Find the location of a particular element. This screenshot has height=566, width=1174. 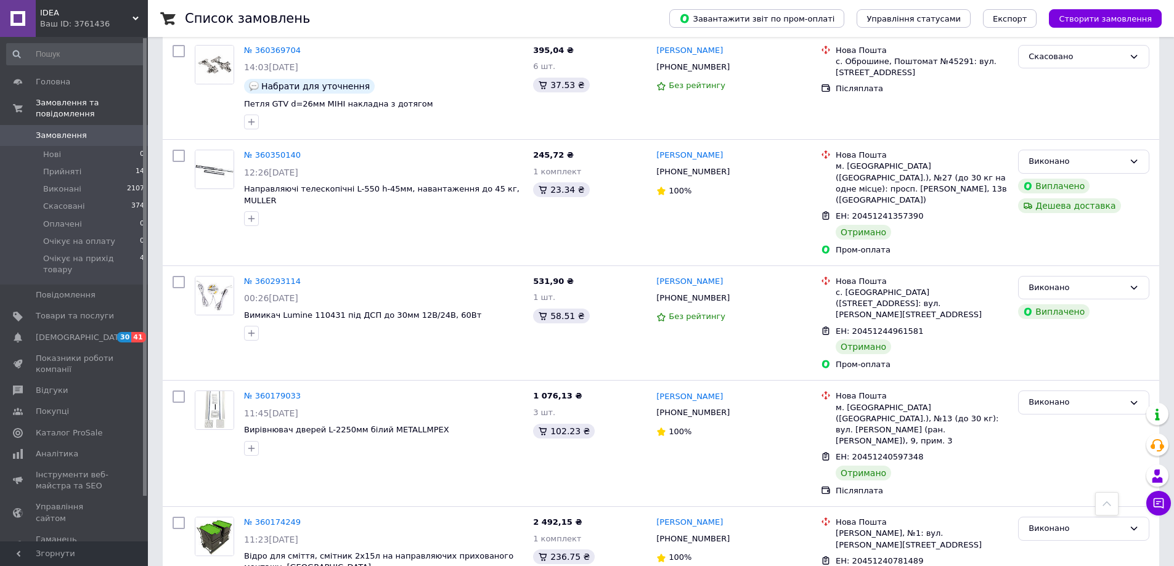

div: 58.51 ₴ is located at coordinates (561, 316).